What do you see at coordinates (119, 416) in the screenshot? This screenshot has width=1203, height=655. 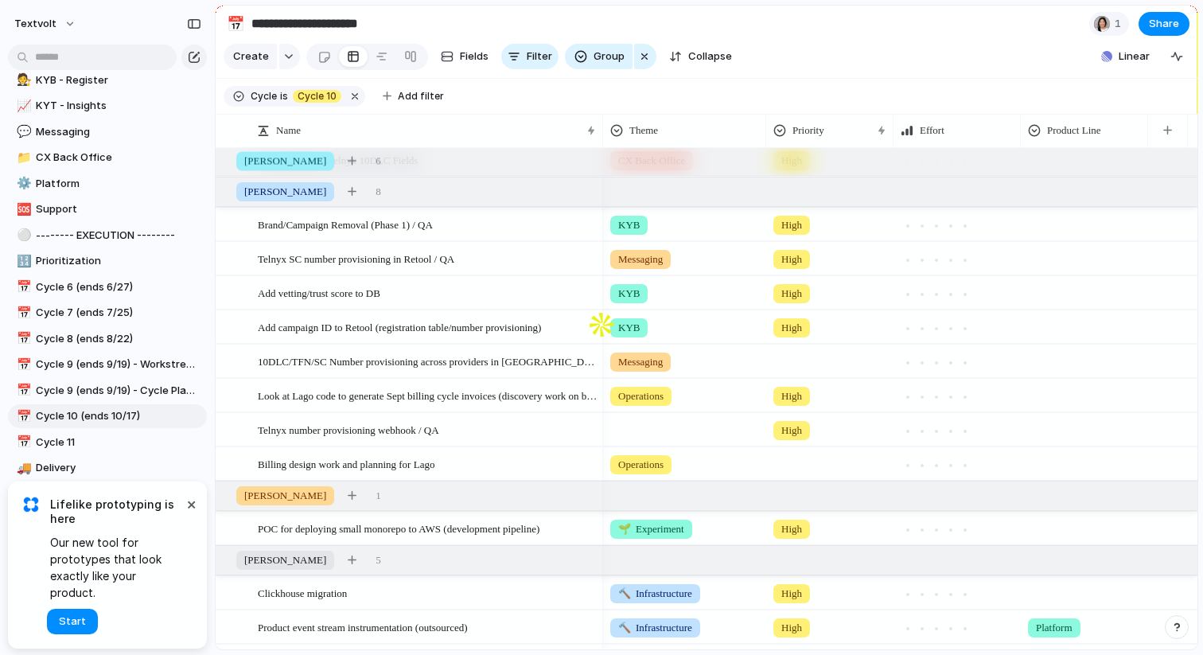 I see `span: Cycle 10 (ends 10/17)` at bounding box center [119, 416].